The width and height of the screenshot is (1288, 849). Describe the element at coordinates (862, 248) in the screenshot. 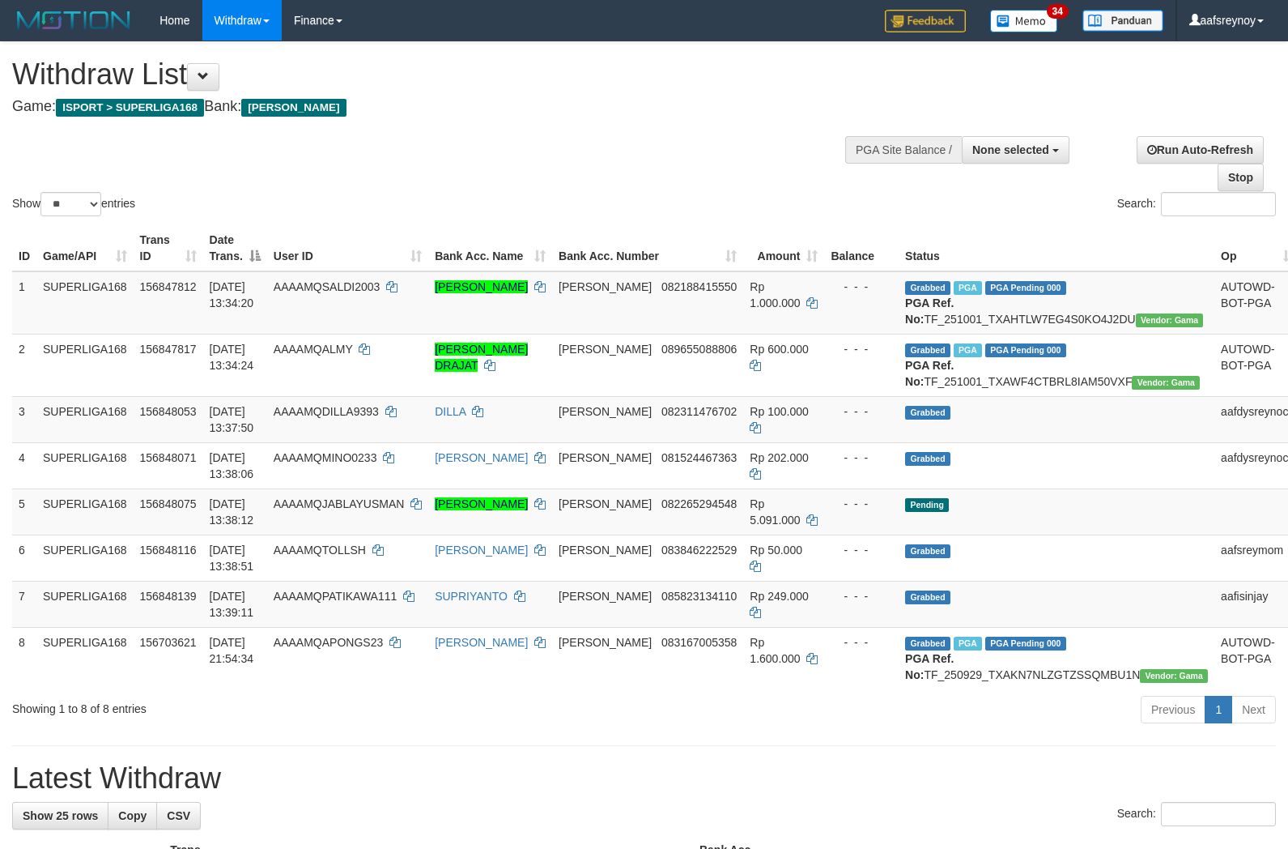

I see `th: Balance` at that location.